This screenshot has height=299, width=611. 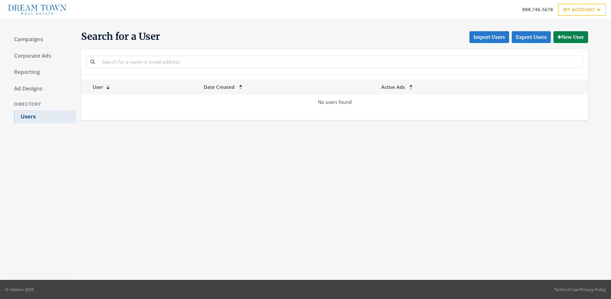 I want to click on a: Users, so click(x=45, y=117).